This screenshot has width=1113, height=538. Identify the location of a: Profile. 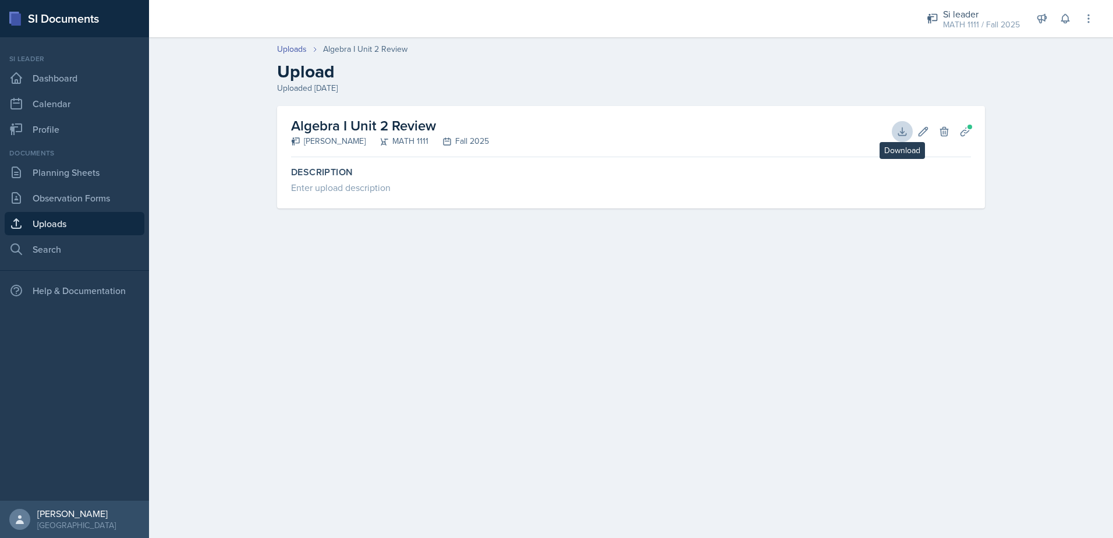
(74, 129).